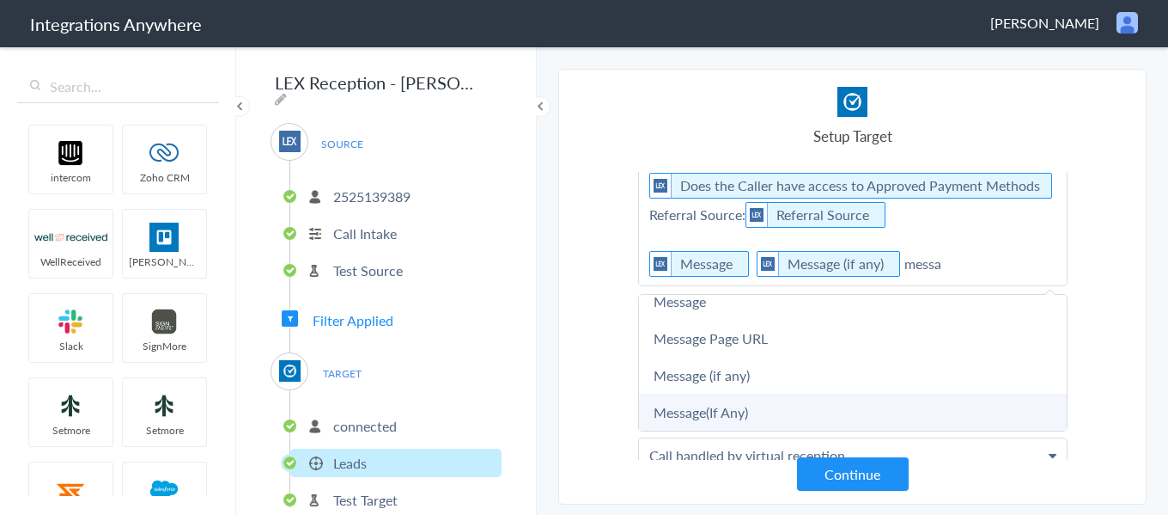 The width and height of the screenshot is (1168, 515). Describe the element at coordinates (118, 87) in the screenshot. I see `input: Search...` at that location.